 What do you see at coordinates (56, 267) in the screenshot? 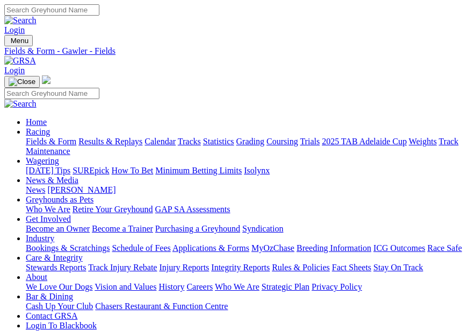
I see `a: Stewards Reports` at bounding box center [56, 267].